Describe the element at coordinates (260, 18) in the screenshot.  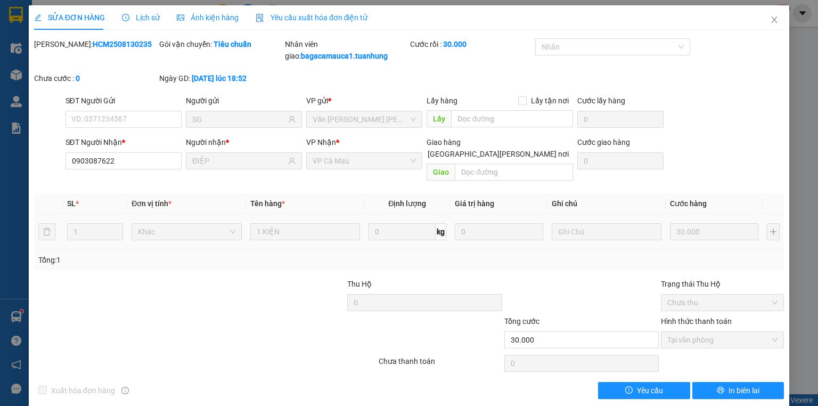
I see `img: icon` at that location.